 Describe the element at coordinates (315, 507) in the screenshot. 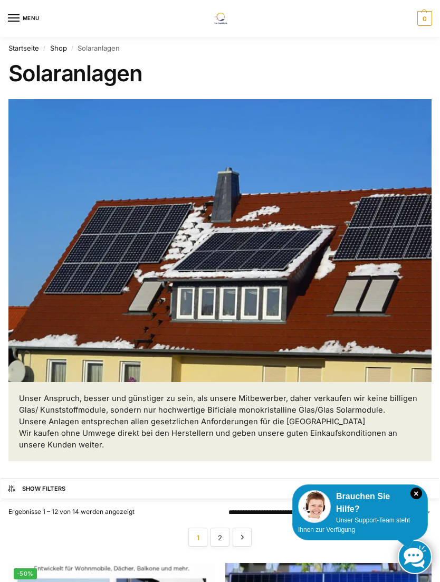

I see `img: Customer service` at that location.